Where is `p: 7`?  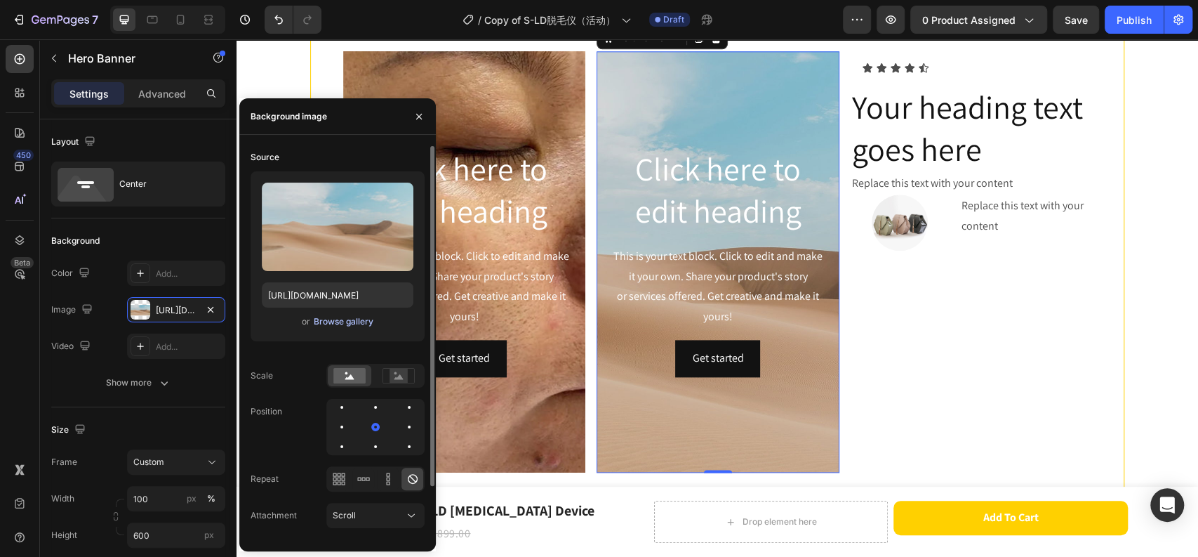
p: 7 is located at coordinates (95, 20).